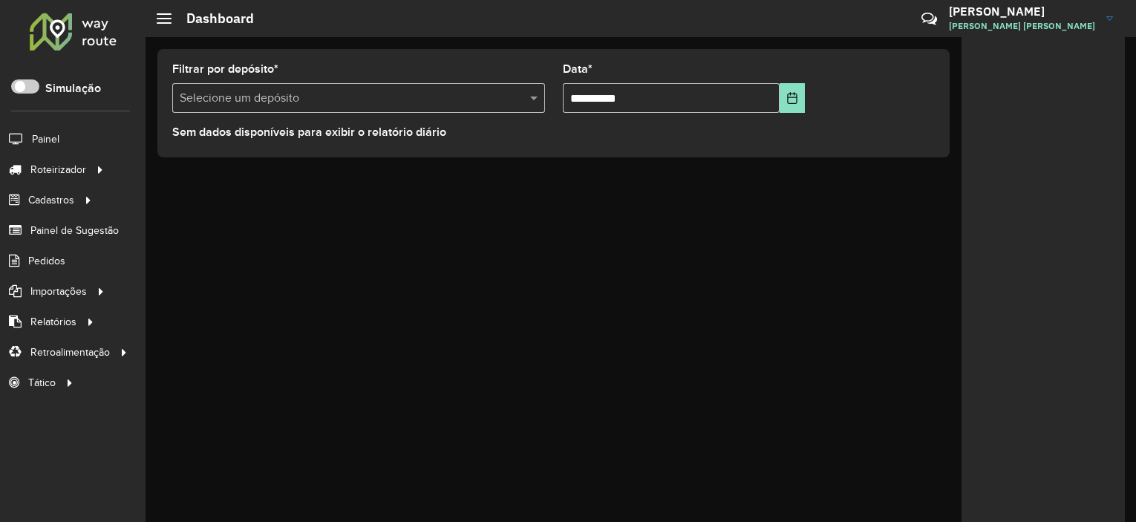 The image size is (1136, 522). What do you see at coordinates (51, 200) in the screenshot?
I see `span: Cadastros` at bounding box center [51, 200].